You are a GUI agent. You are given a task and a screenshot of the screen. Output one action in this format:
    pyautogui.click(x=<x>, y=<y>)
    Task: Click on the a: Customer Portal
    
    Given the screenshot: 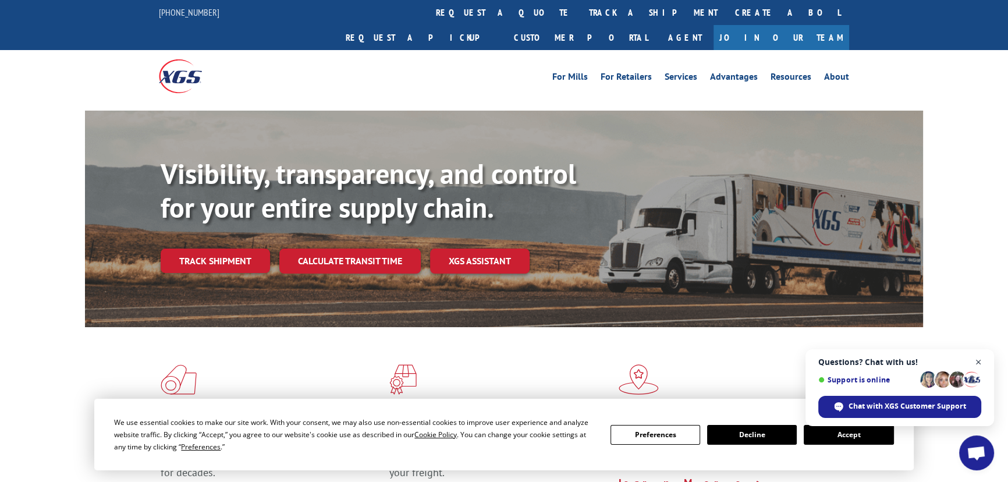 What is the action you would take?
    pyautogui.click(x=581, y=37)
    